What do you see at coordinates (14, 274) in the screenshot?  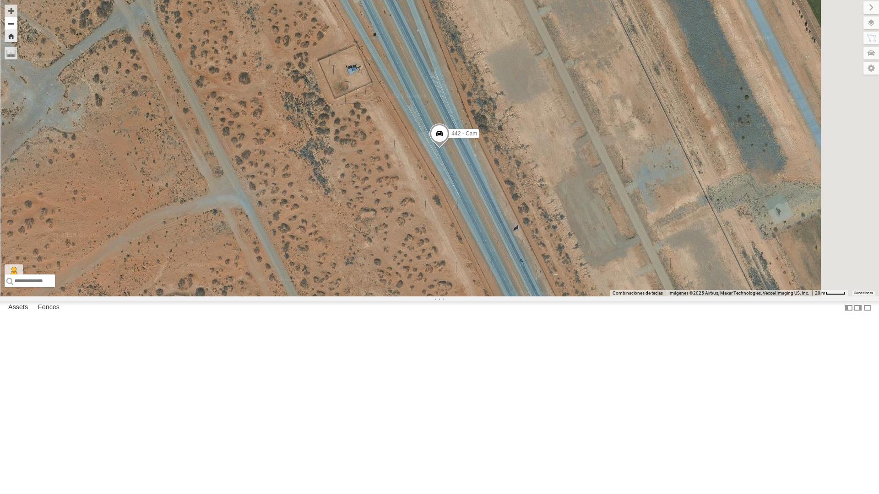 I see `button: Arrastra el hombrecito naranja al mapa para abrir Street View` at bounding box center [14, 274].